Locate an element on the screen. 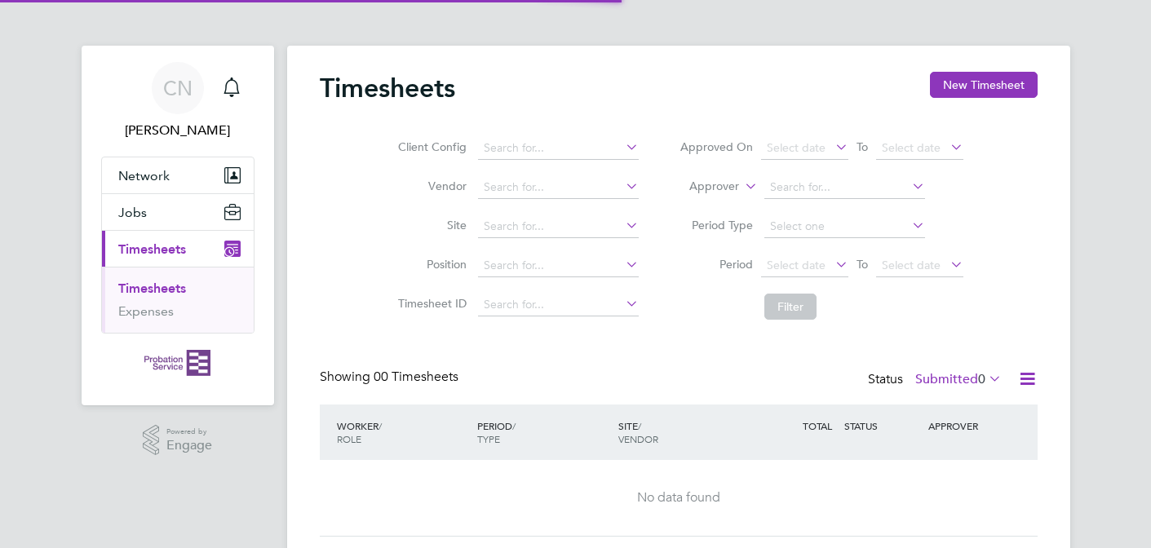  span: VENDOR is located at coordinates (638, 439).